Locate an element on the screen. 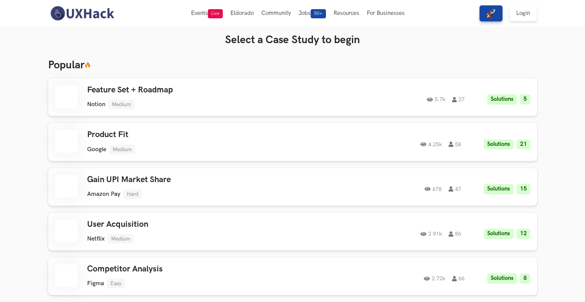 The height and width of the screenshot is (302, 585). span: Live is located at coordinates (215, 14).